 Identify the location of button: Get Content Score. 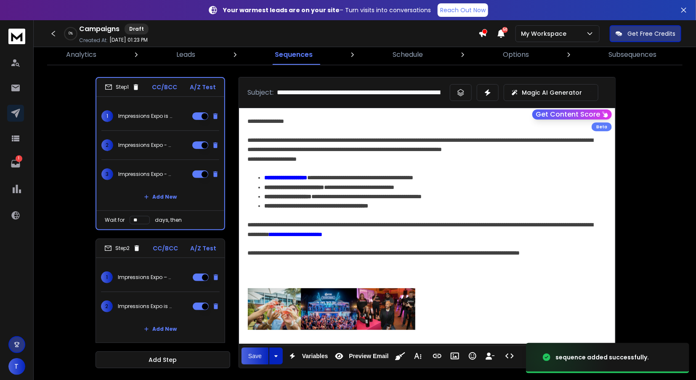
(572, 115).